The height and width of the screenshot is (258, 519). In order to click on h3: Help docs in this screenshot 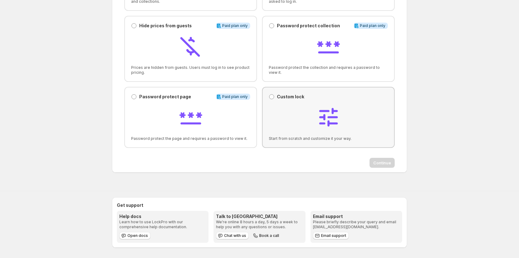, I will do `click(162, 217)`.